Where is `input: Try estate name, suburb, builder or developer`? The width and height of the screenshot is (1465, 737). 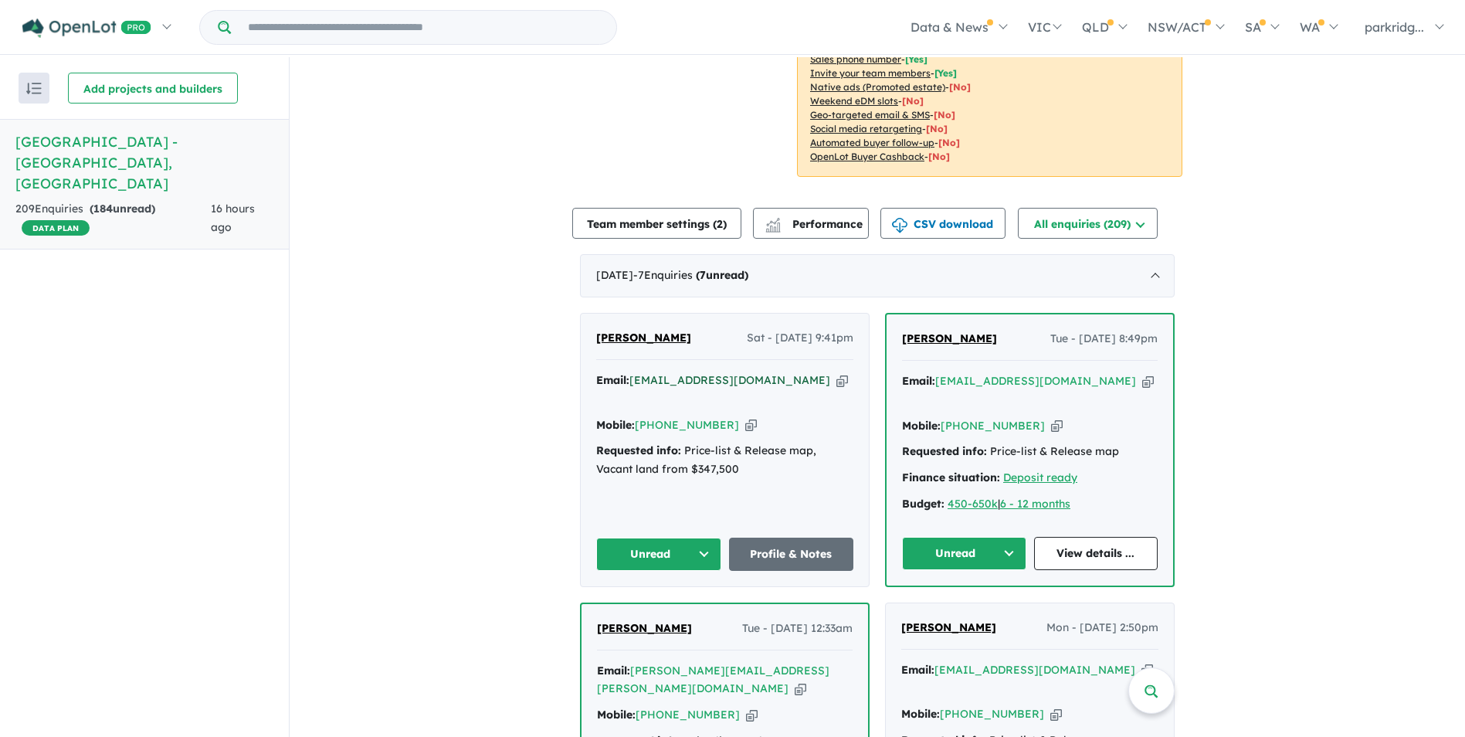 input: Try estate name, suburb, builder or developer is located at coordinates (423, 27).